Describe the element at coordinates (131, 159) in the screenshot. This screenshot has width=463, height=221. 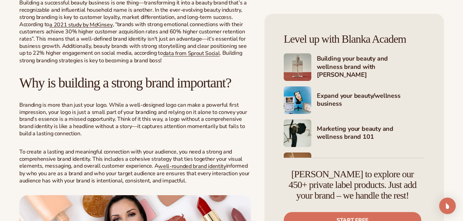
I see `span: To create a lasting and meaningful connection with your audience, you need a strong and comprehen...` at that location.